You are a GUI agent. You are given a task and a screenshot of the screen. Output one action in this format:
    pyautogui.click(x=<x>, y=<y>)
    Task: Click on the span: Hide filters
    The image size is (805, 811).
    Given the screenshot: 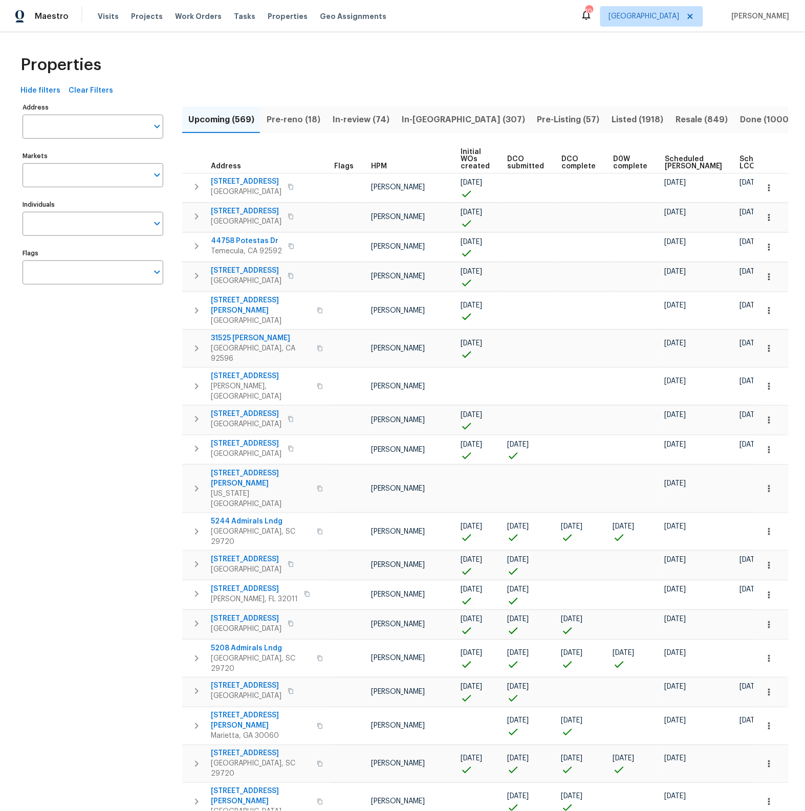 What is the action you would take?
    pyautogui.click(x=40, y=91)
    